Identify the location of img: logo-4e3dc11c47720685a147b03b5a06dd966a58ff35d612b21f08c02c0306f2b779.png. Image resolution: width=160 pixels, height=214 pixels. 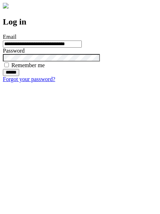
(6, 6).